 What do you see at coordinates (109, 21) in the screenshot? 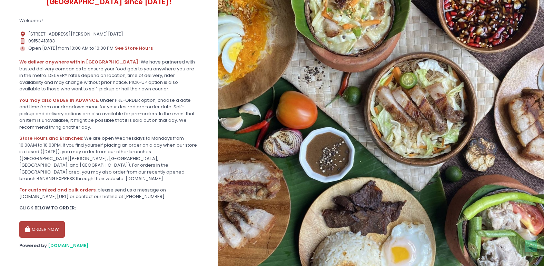
I see `div: Welcome!` at bounding box center [109, 21].